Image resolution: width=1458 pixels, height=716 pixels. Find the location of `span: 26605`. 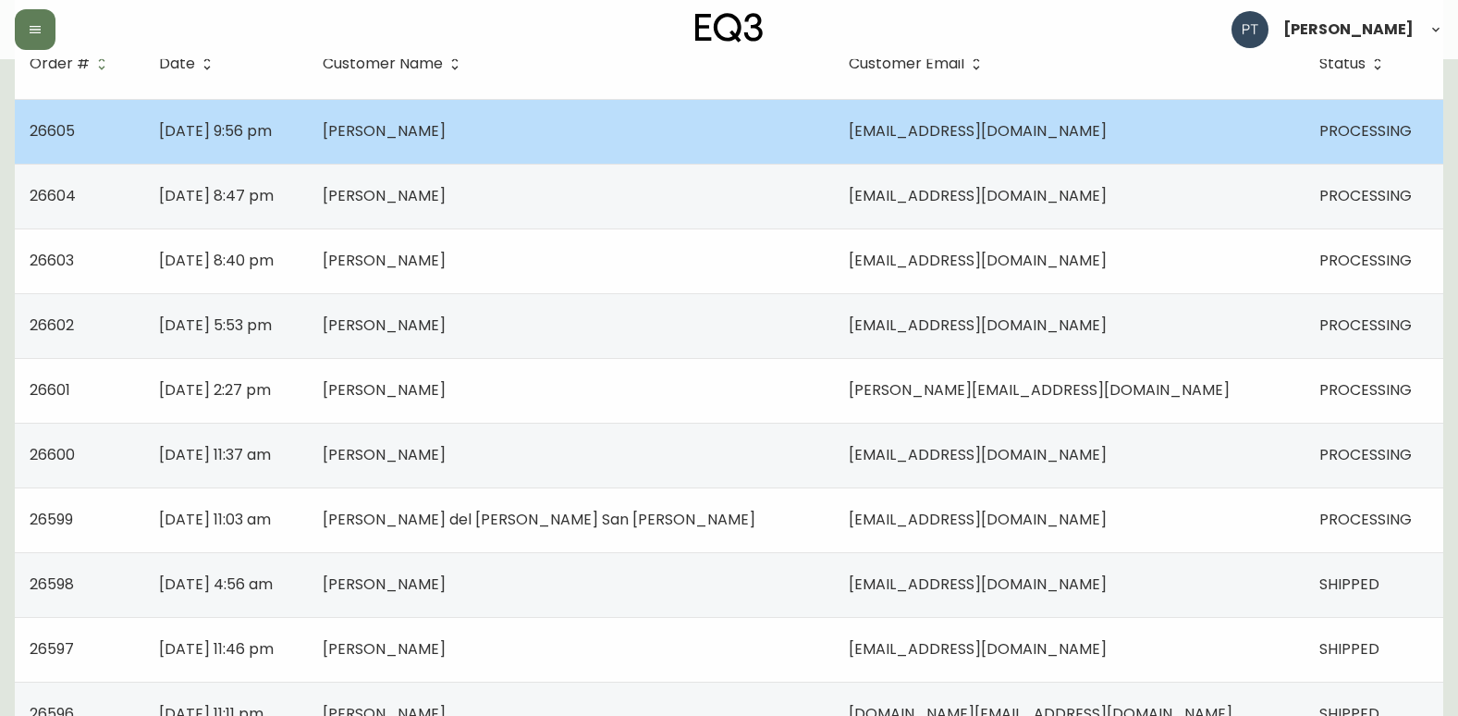

span: 26605 is located at coordinates (52, 130).